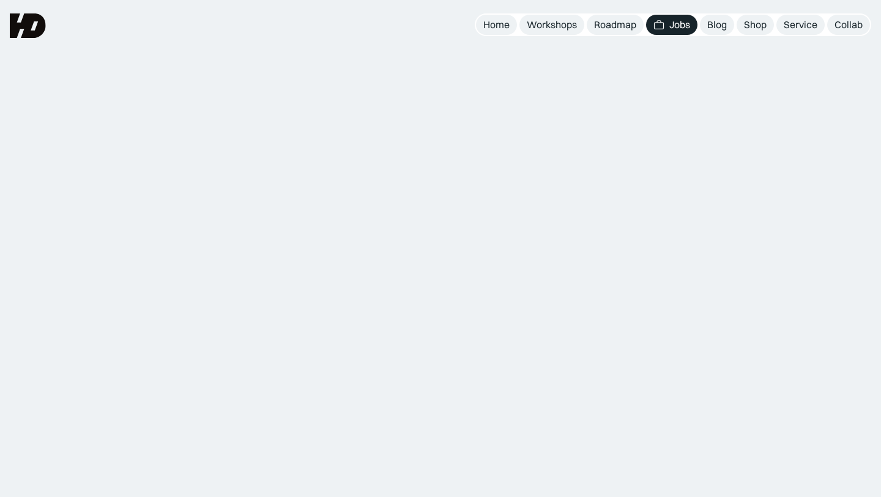  I want to click on a: Workshops, so click(552, 24).